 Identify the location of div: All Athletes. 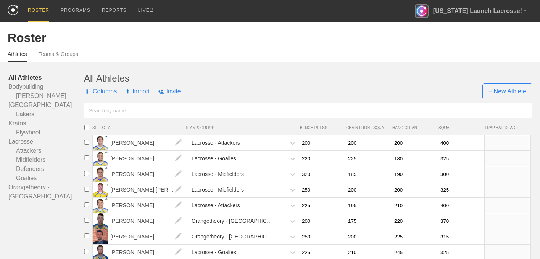
(308, 79).